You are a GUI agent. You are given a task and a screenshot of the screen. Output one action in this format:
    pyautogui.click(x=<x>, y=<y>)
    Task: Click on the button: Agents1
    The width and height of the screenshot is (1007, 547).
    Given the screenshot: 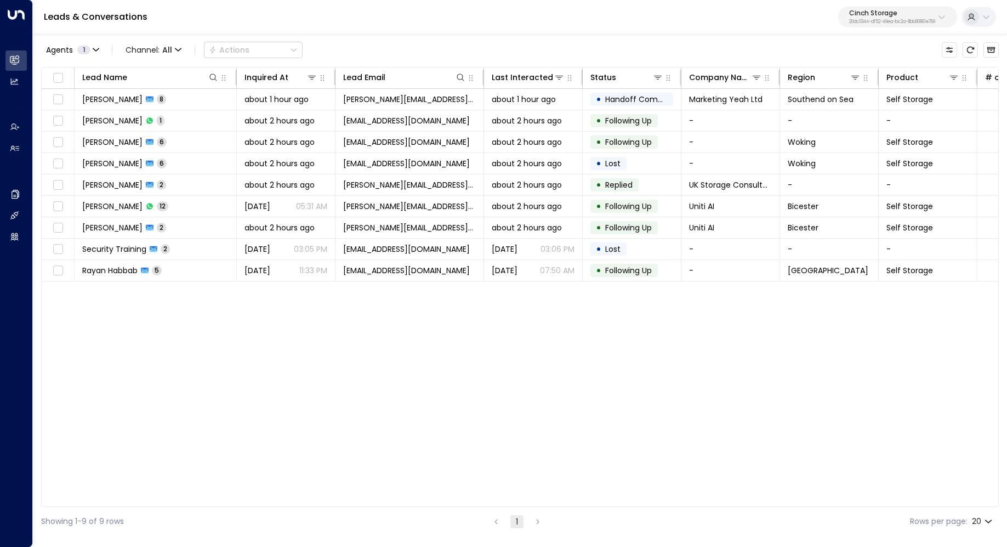 What is the action you would take?
    pyautogui.click(x=72, y=50)
    